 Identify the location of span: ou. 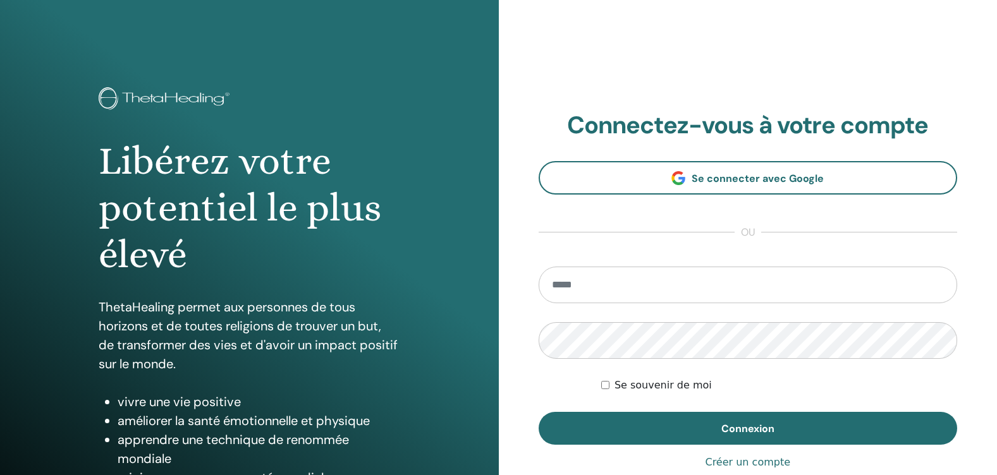
(748, 233).